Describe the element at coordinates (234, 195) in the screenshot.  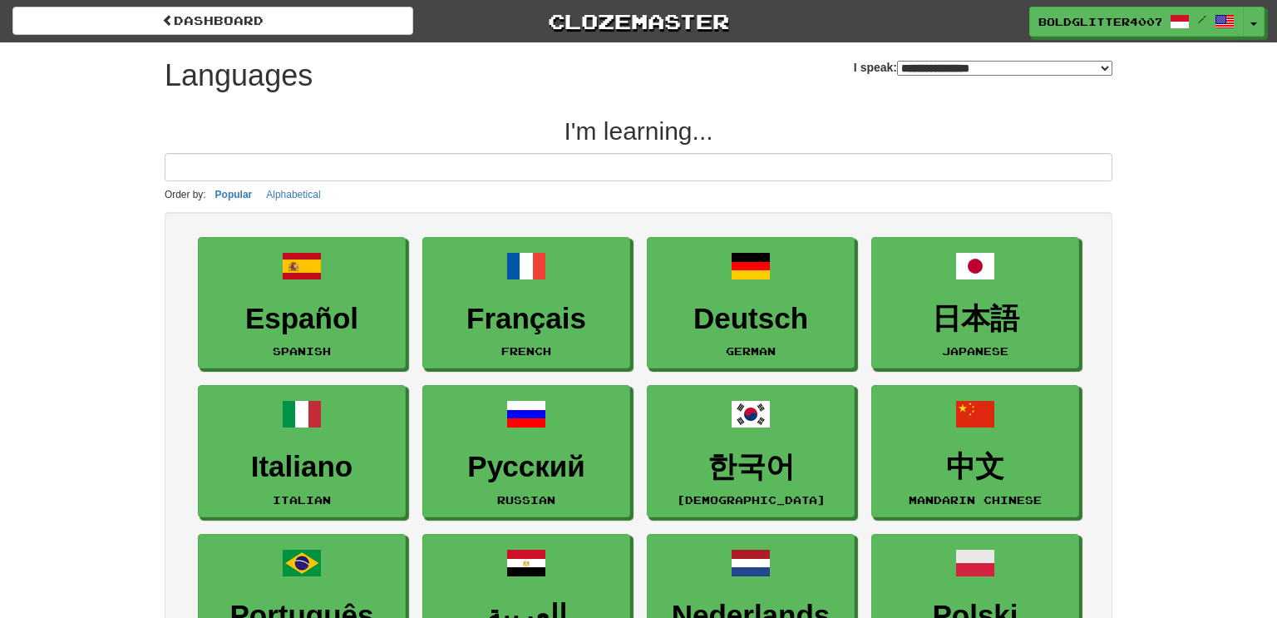
I see `button: Popular` at that location.